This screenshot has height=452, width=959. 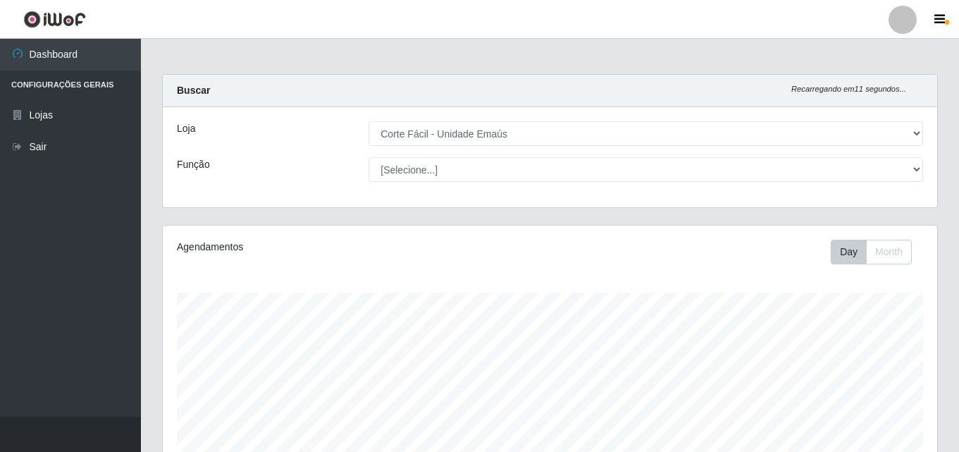 What do you see at coordinates (186, 128) in the screenshot?
I see `label: Loja` at bounding box center [186, 128].